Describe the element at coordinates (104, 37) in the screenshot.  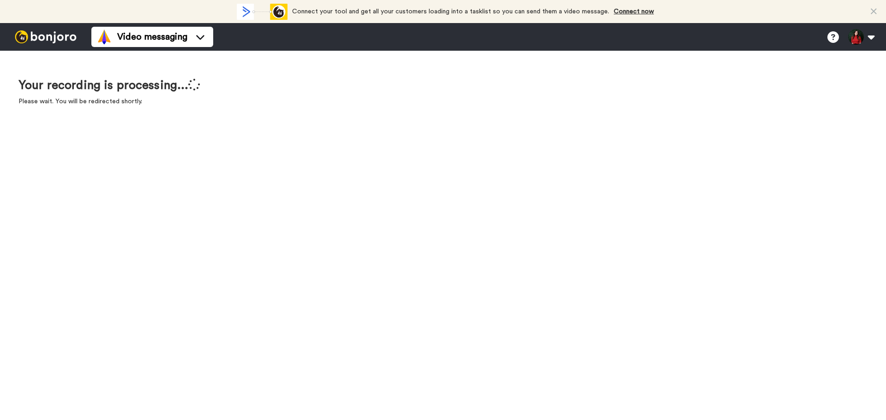
I see `img: vm-color.svg` at that location.